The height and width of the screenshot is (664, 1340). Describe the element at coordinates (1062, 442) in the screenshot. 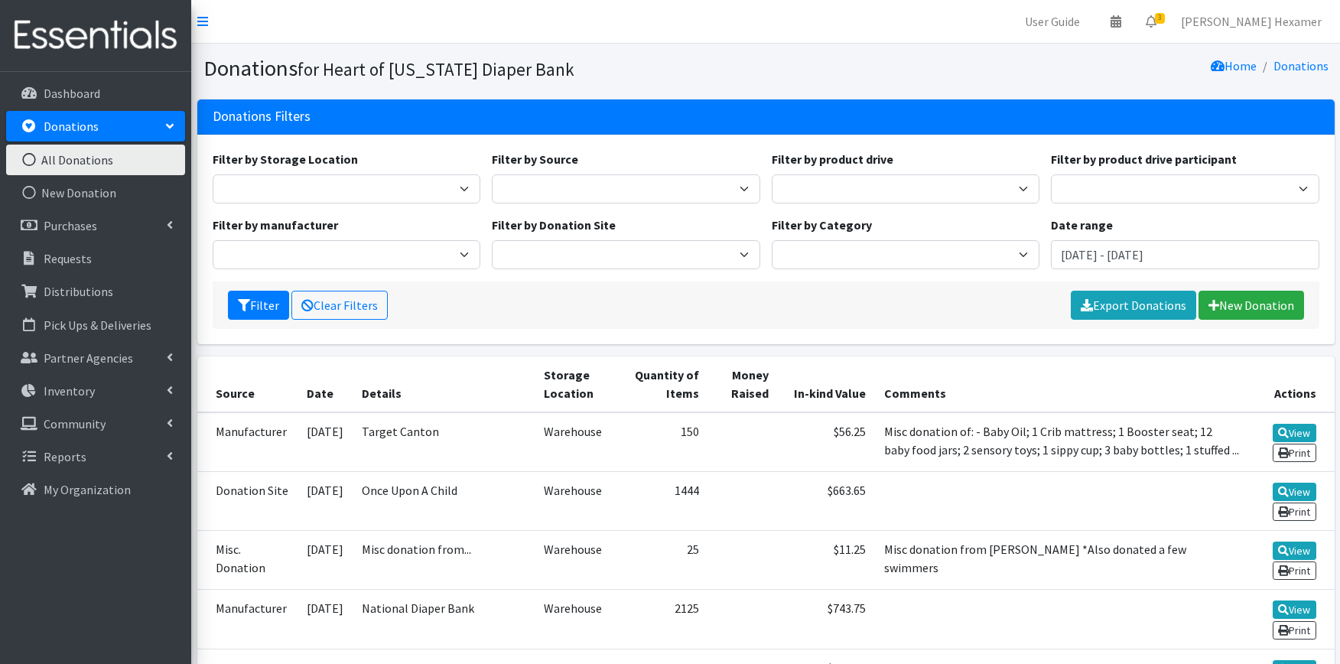

I see `td: Misc donation of: - Baby Oil; 1 Crib mattress; 1 Booster seat; 12 baby food jars; 2 sensory toys;...` at that location.